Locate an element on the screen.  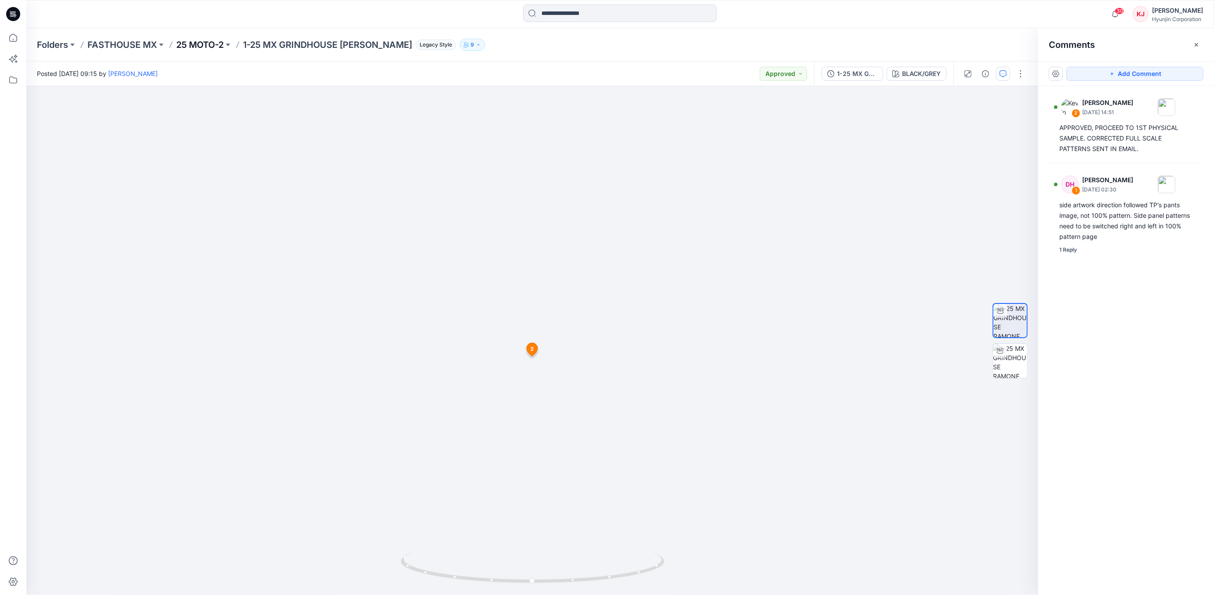
span: Legacy Style is located at coordinates (436, 45).